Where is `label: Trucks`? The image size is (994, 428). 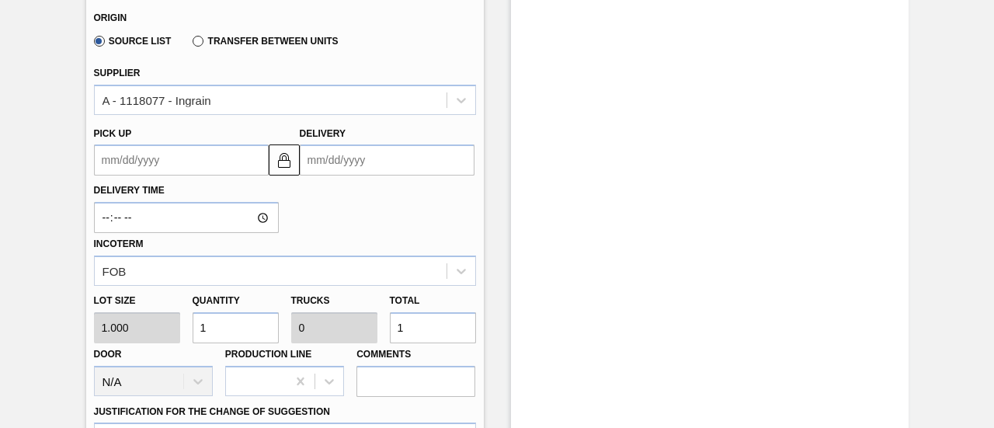 label: Trucks is located at coordinates (311, 301).